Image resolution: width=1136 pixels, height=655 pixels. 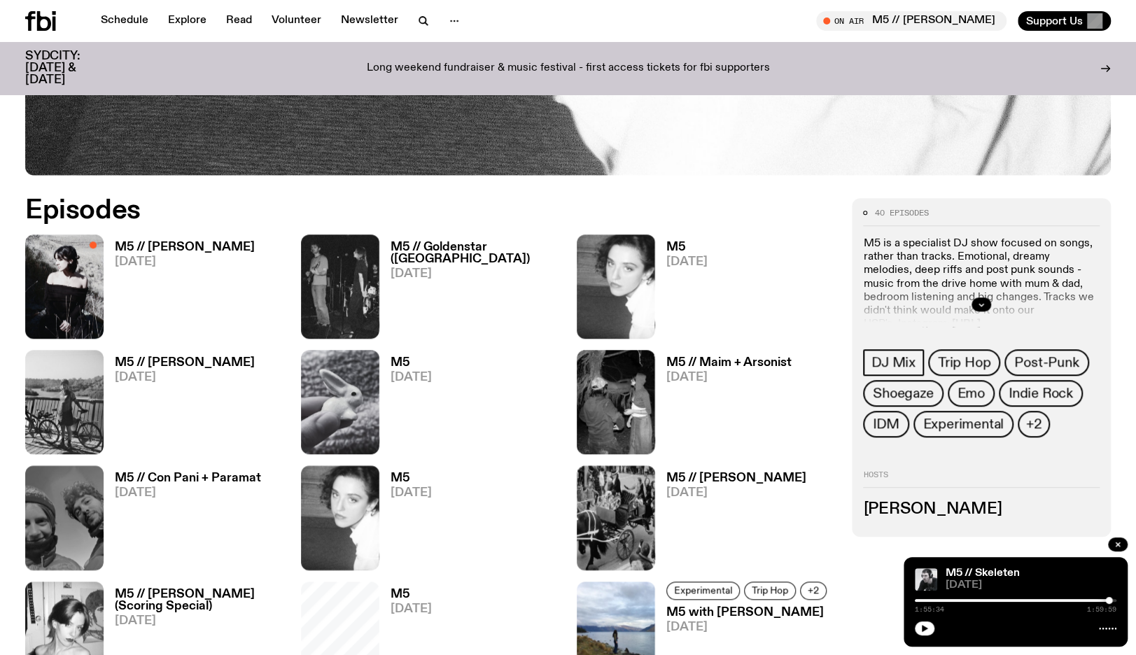 I want to click on h2: Episodes, so click(x=384, y=211).